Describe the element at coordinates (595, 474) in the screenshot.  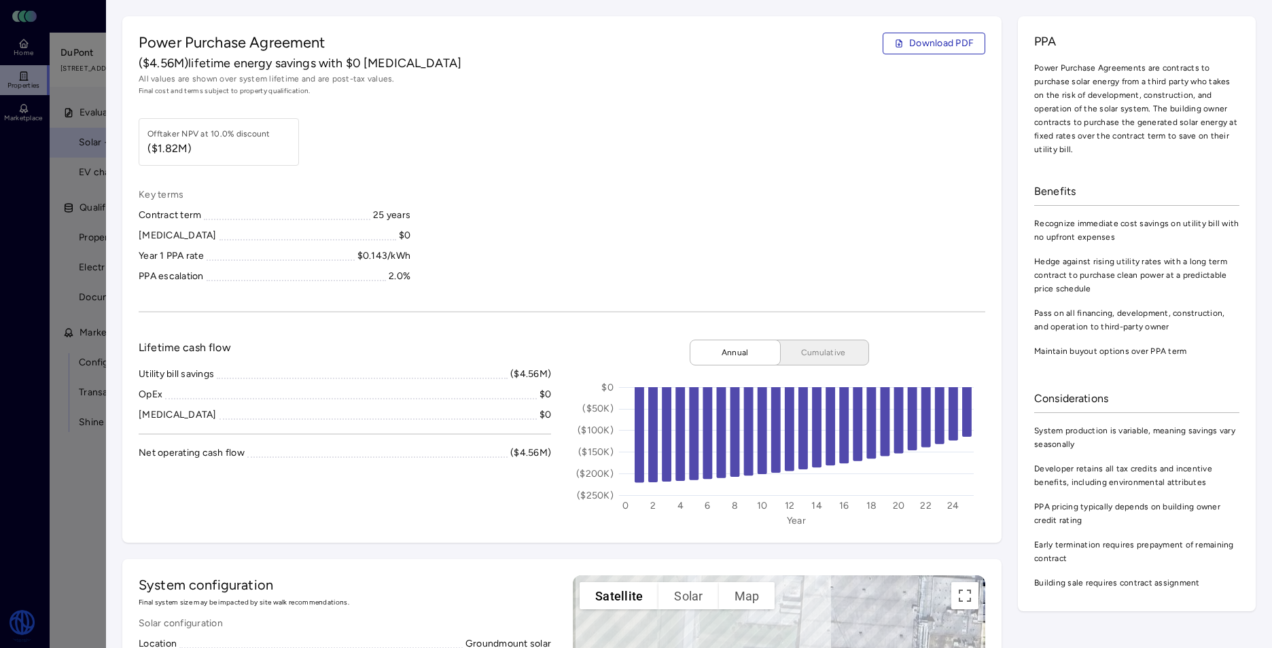
I see `text: ($200K)` at that location.